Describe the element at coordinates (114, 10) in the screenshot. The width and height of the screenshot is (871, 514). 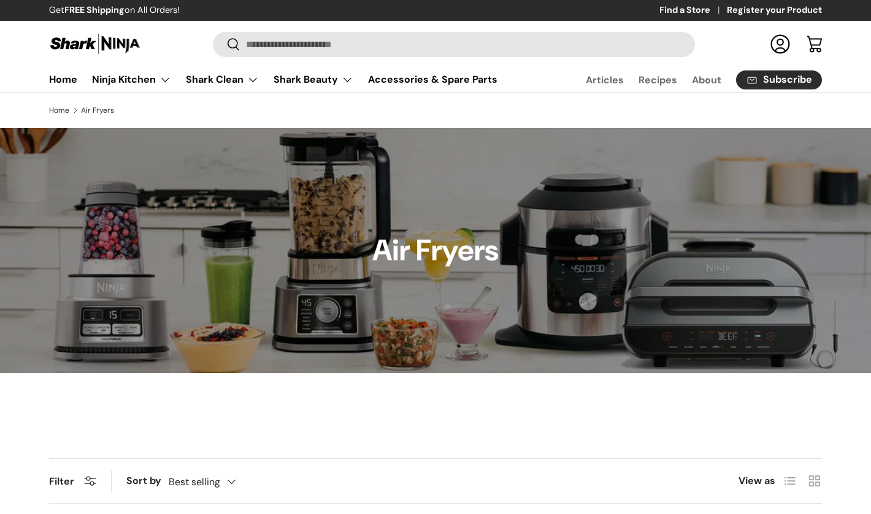
I see `p: Get on All Orders!` at that location.